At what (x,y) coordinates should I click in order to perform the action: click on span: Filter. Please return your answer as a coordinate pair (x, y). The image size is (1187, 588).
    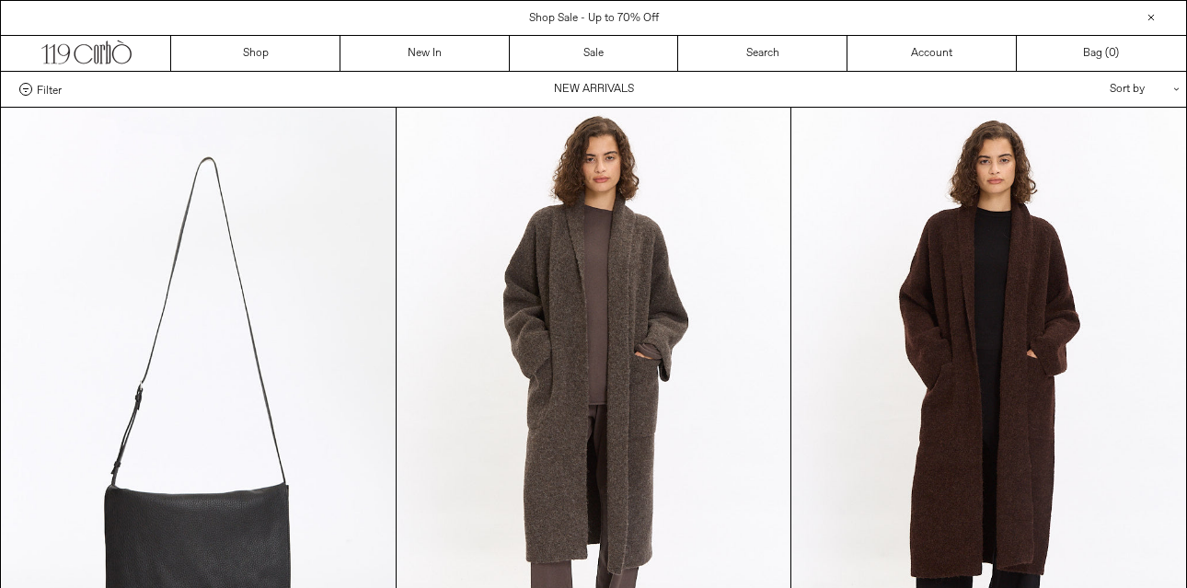
    Looking at the image, I should click on (49, 89).